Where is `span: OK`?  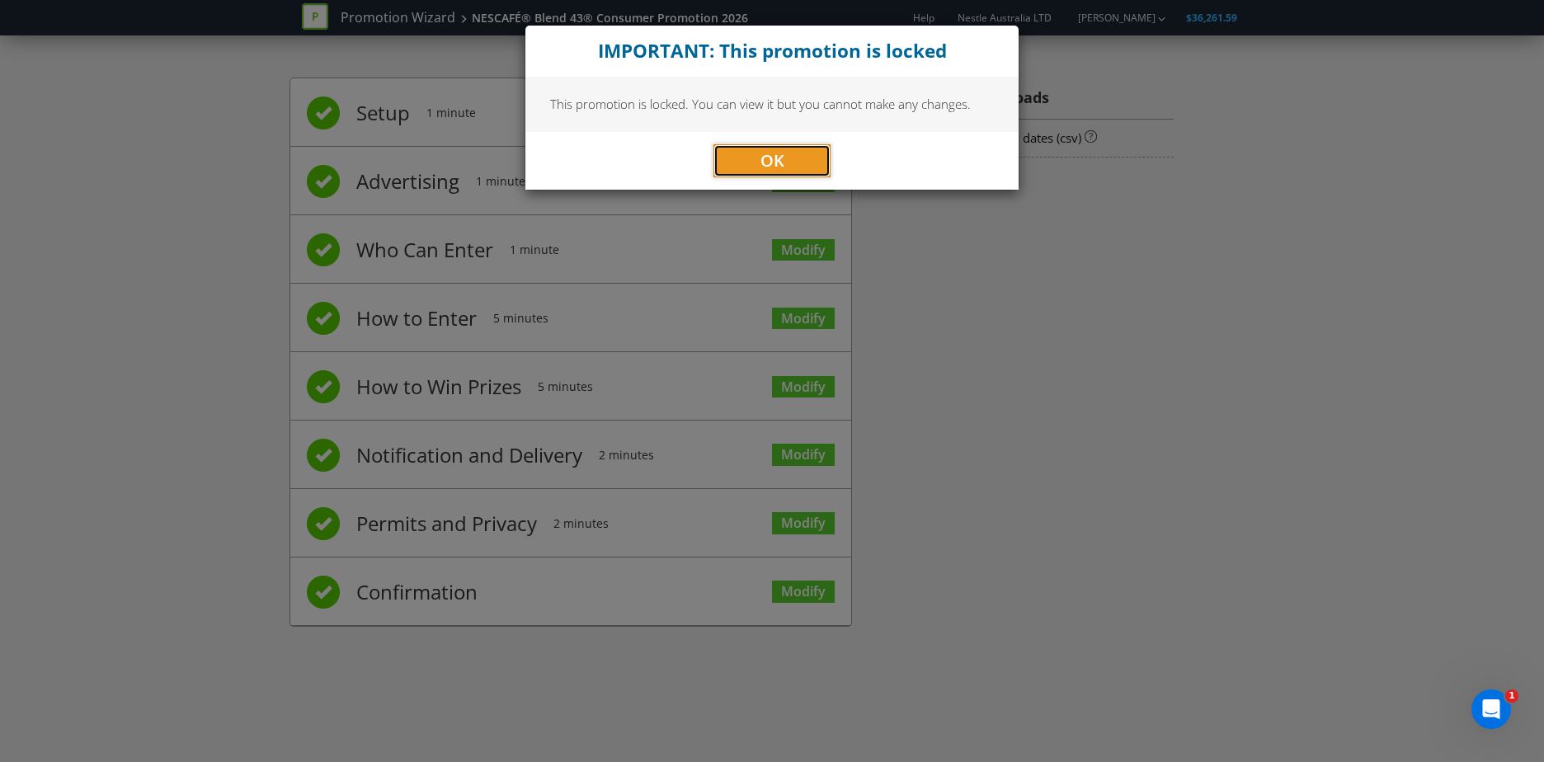
span: OK is located at coordinates (772, 160).